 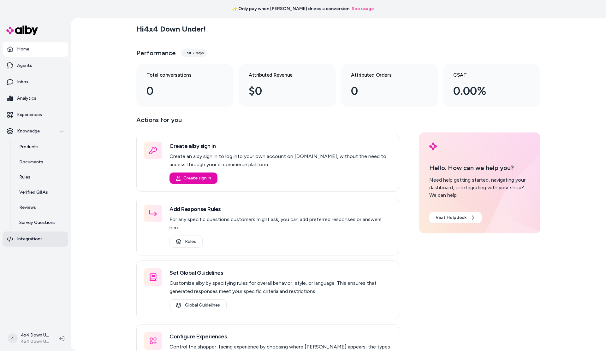 What do you see at coordinates (29, 115) in the screenshot?
I see `p: Experiences` at bounding box center [29, 115].